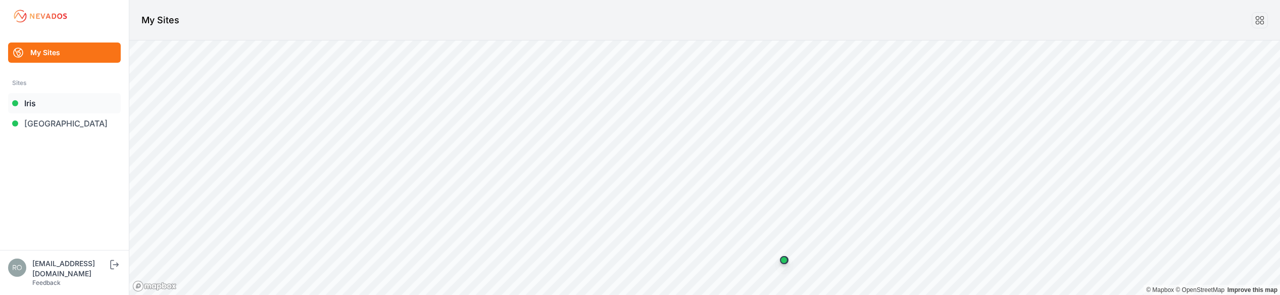  Describe the element at coordinates (64, 53) in the screenshot. I see `a: My Sites` at that location.